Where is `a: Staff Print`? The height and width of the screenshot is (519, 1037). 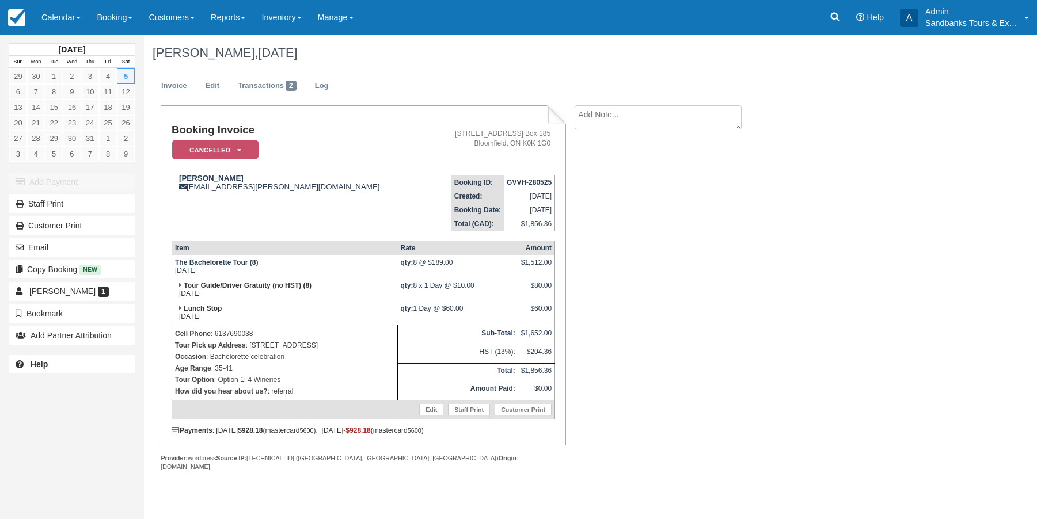
a: Staff Print is located at coordinates (469, 410).